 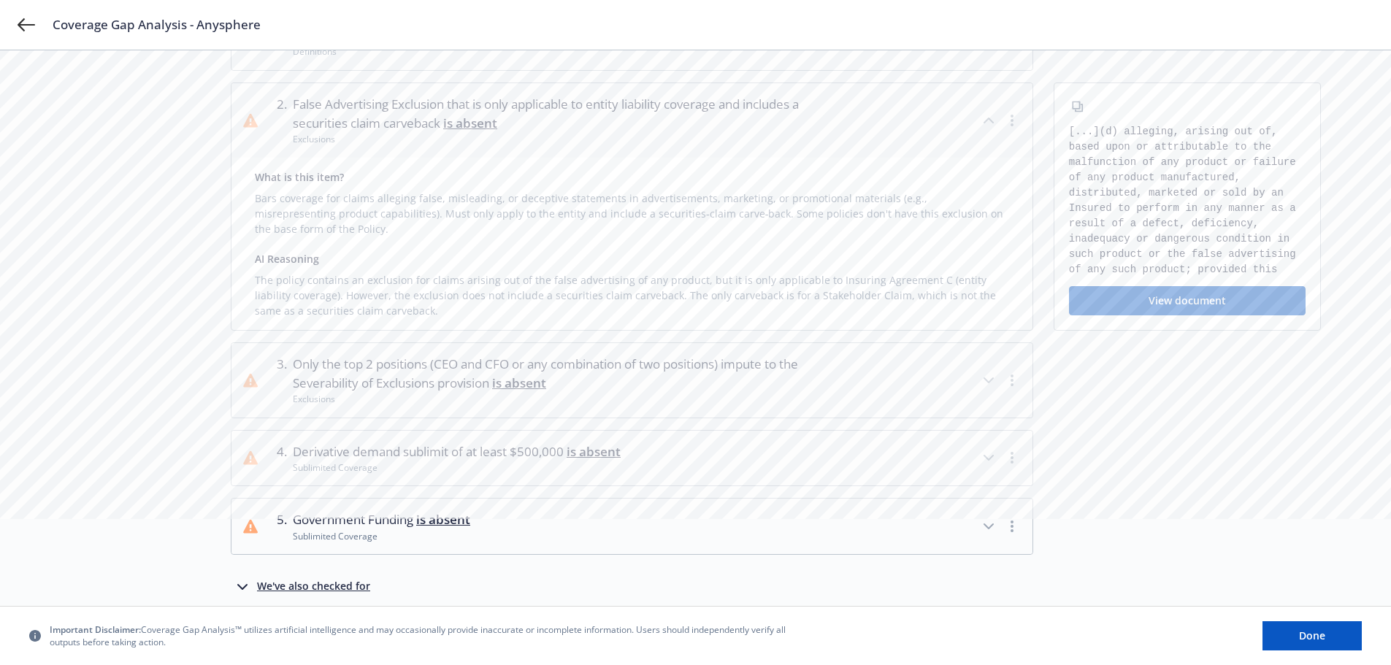 What do you see at coordinates (1312, 636) in the screenshot?
I see `button: Done` at bounding box center [1312, 636].